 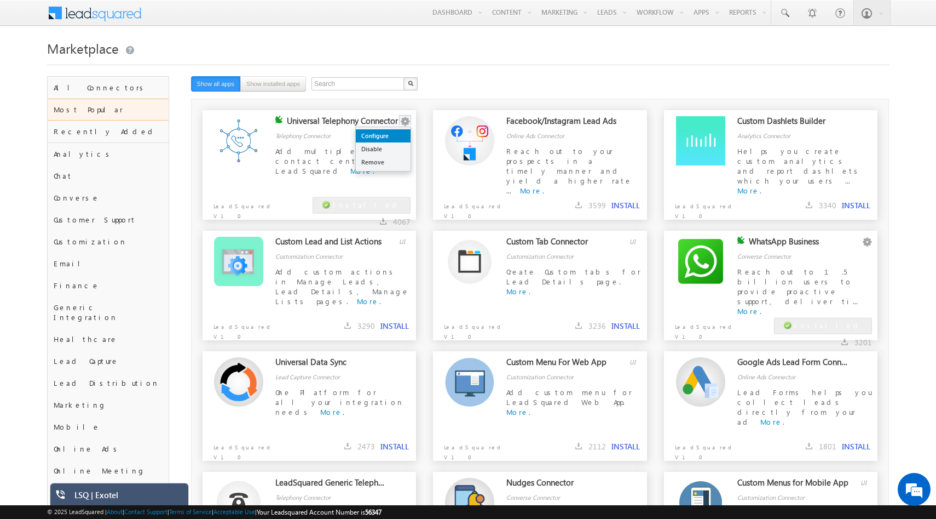 What do you see at coordinates (798, 286) in the screenshot?
I see `span: Reach out to 1.5 billion users to provide proactive support, deliver ti...` at bounding box center [798, 286].